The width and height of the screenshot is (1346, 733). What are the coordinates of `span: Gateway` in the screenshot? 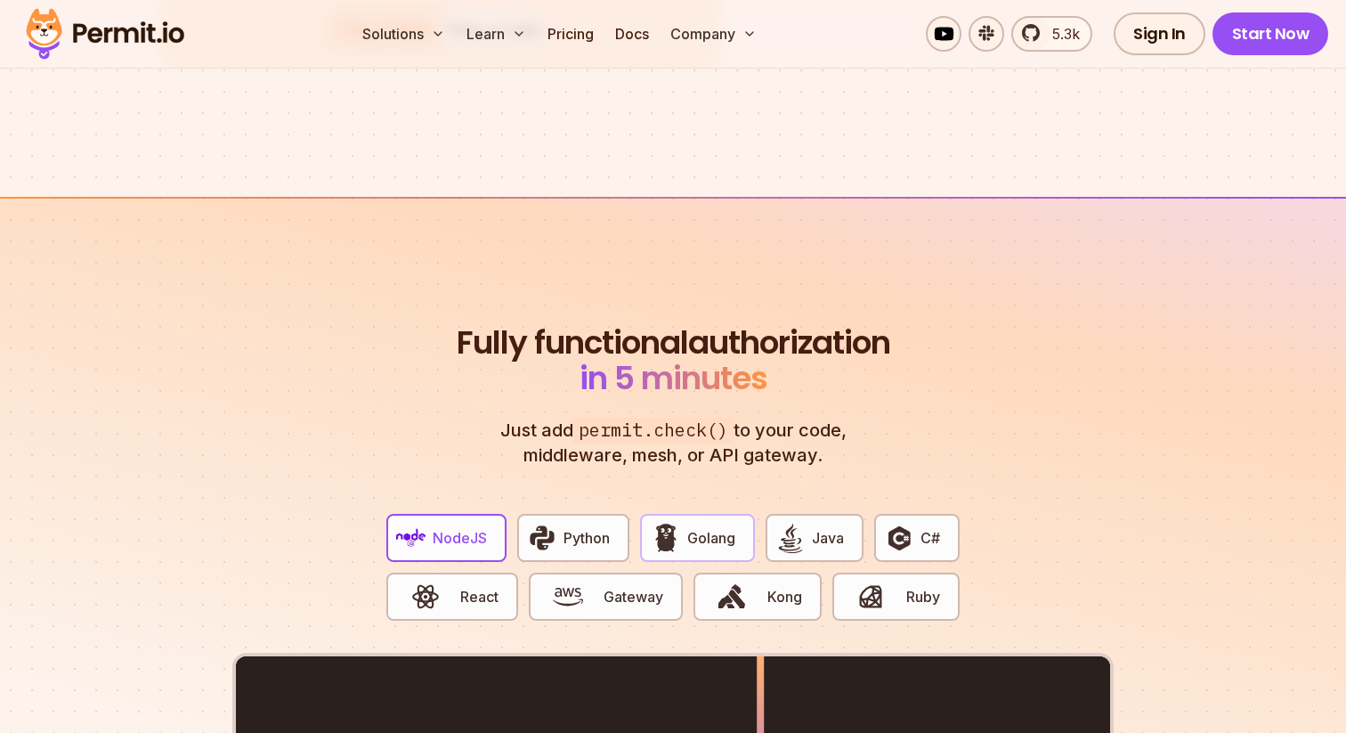 It's located at (633, 597).